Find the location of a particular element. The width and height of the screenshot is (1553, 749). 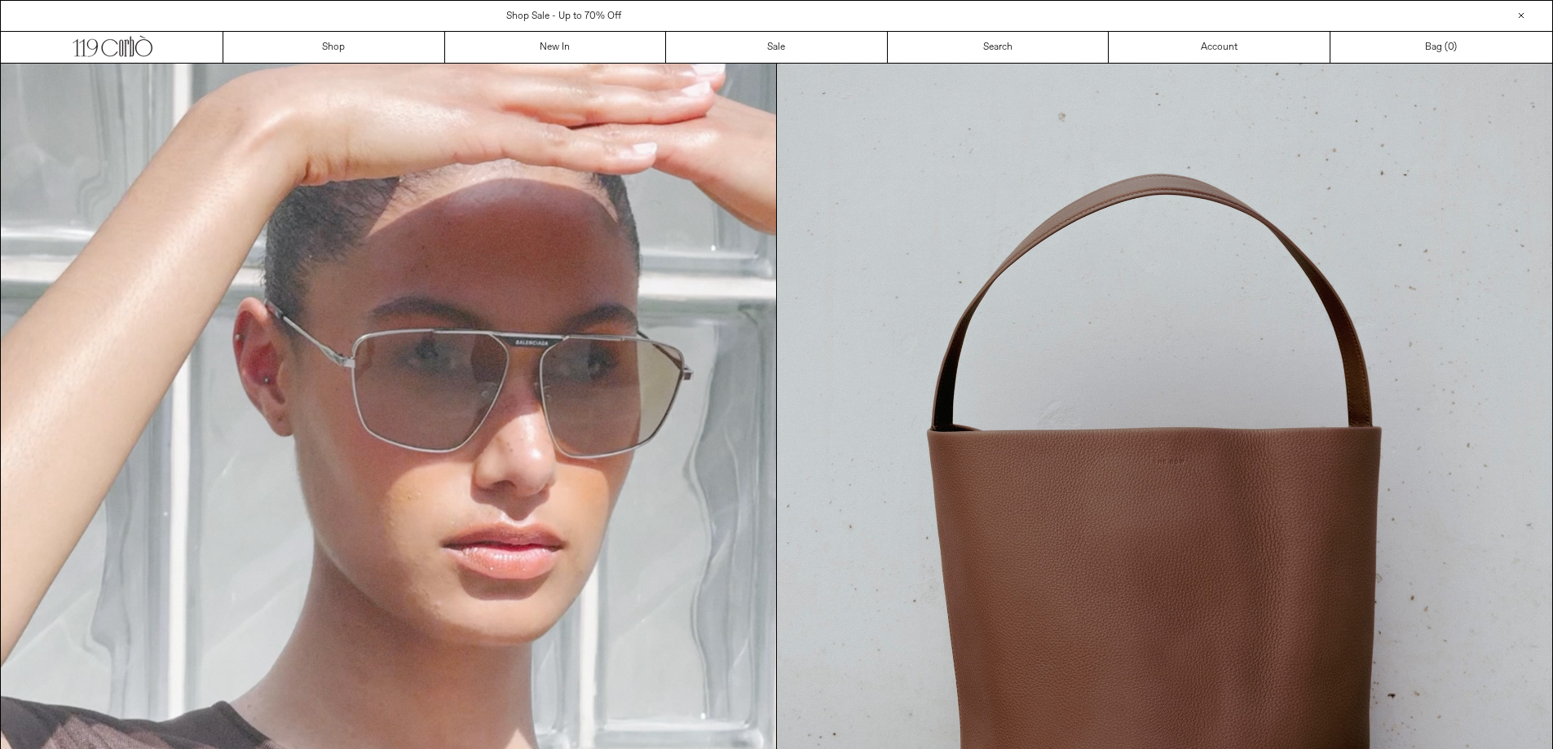

a: Account is located at coordinates (1220, 47).